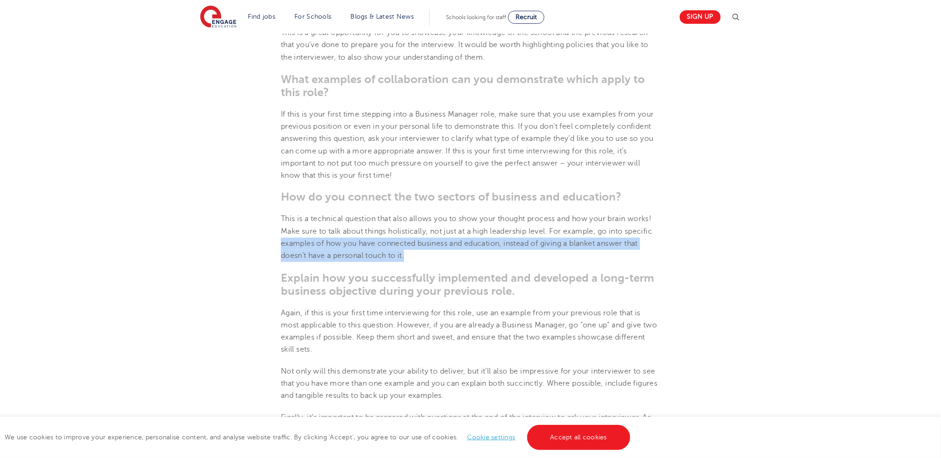 Image resolution: width=941 pixels, height=458 pixels. What do you see at coordinates (491, 437) in the screenshot?
I see `a: Cookie settings` at bounding box center [491, 437].